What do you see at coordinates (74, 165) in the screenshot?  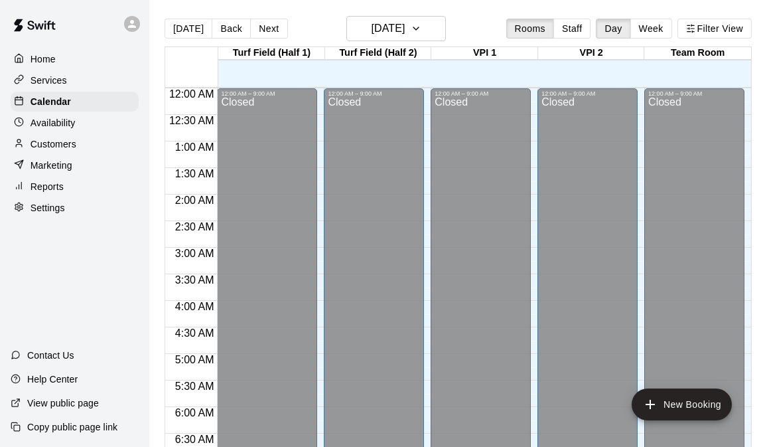 I see `a: Marketing` at bounding box center [74, 165].